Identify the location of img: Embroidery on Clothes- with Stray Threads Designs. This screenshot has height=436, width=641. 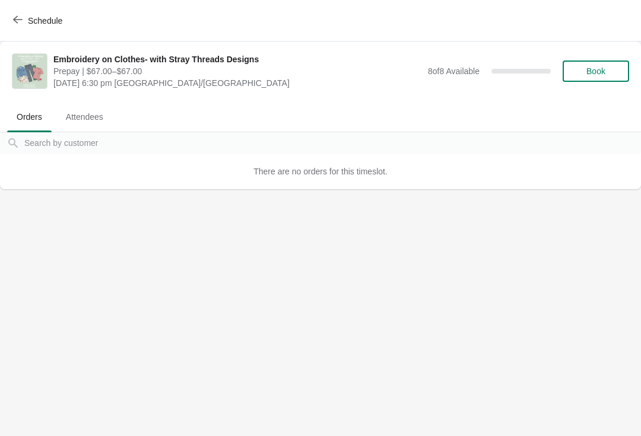
(29, 71).